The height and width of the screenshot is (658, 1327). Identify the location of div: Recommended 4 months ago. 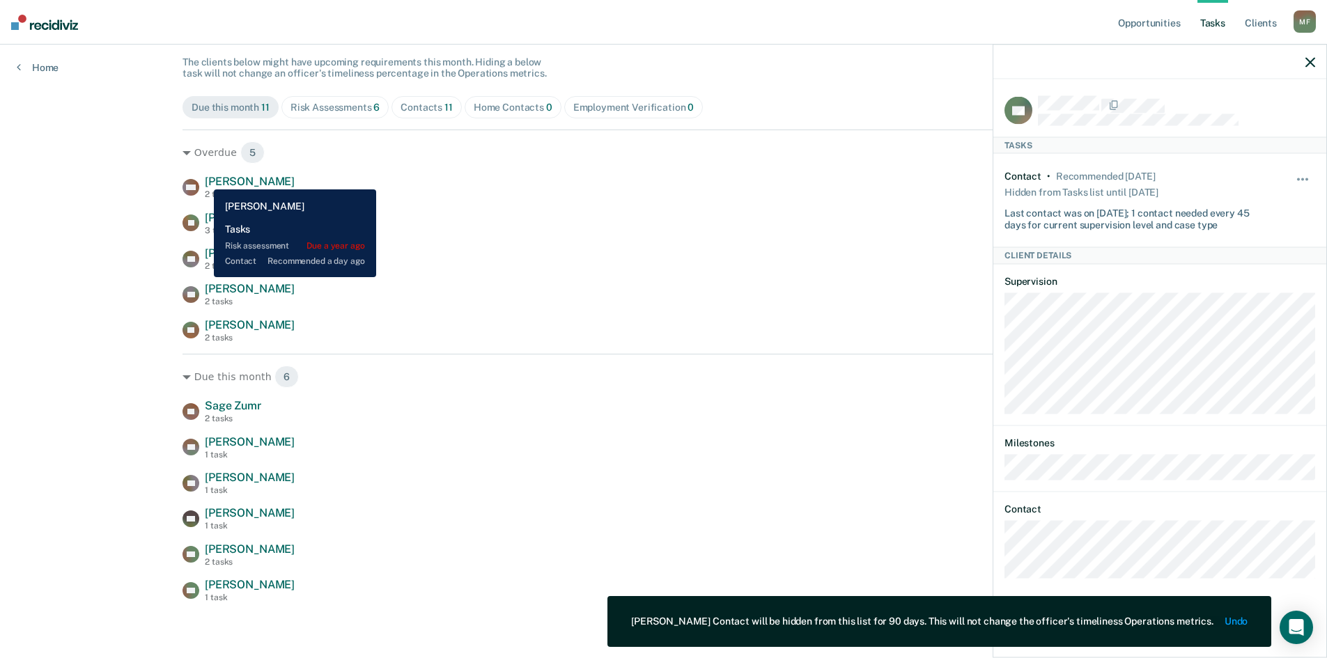
(1105, 175).